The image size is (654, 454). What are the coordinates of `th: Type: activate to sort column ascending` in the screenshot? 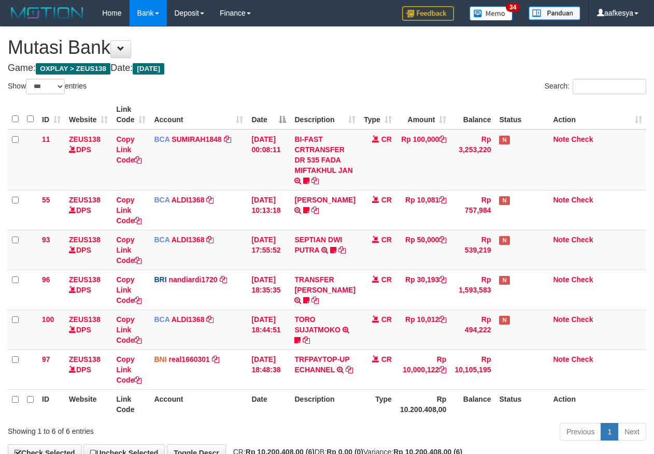 It's located at (378, 114).